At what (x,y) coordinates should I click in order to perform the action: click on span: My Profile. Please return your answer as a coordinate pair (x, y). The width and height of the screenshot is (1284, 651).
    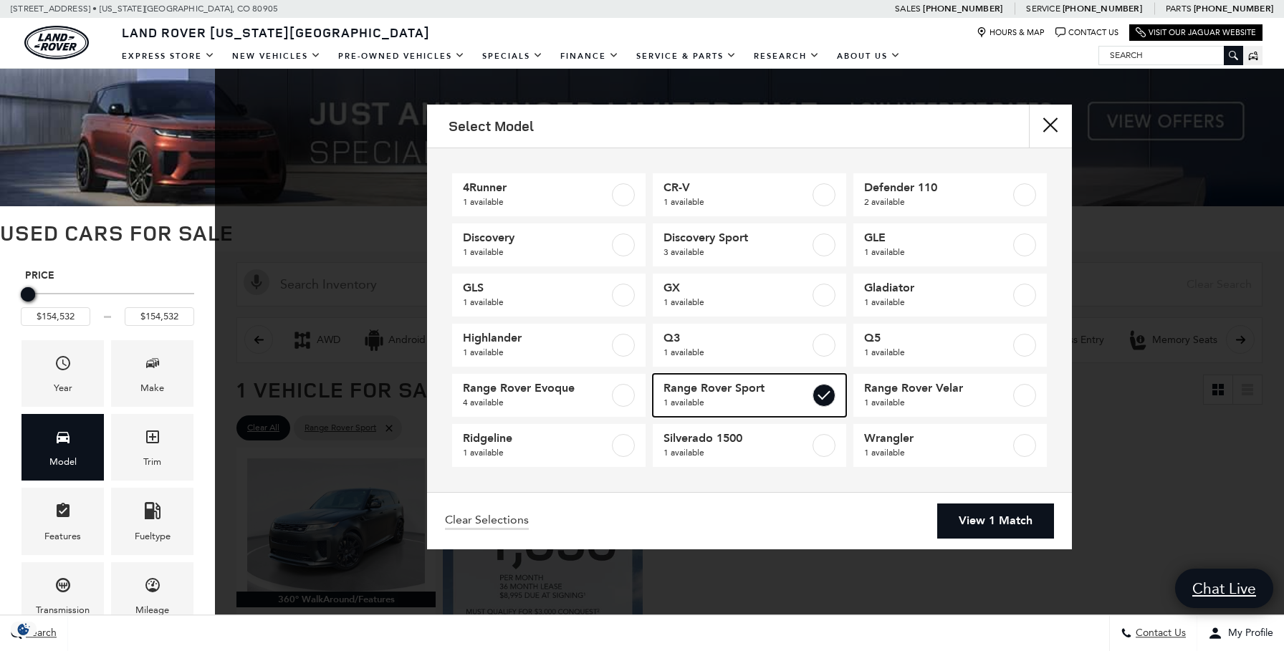
    Looking at the image, I should click on (1247, 633).